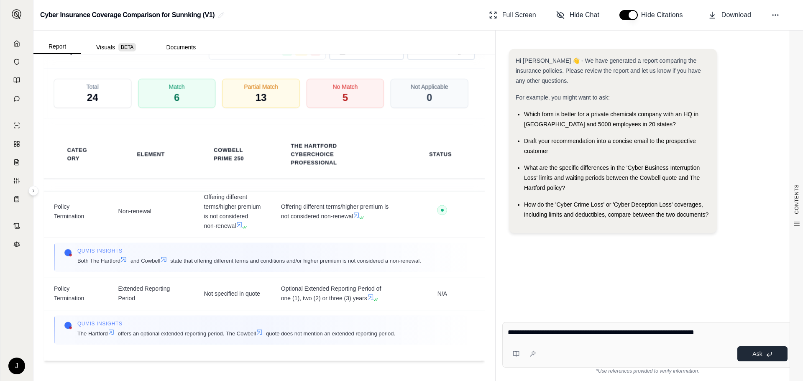 Image resolution: width=803 pixels, height=381 pixels. What do you see at coordinates (127, 15) in the screenshot?
I see `h2: Cyber Insurance Coverage Comparison for Sunnking (V1)` at bounding box center [127, 15].